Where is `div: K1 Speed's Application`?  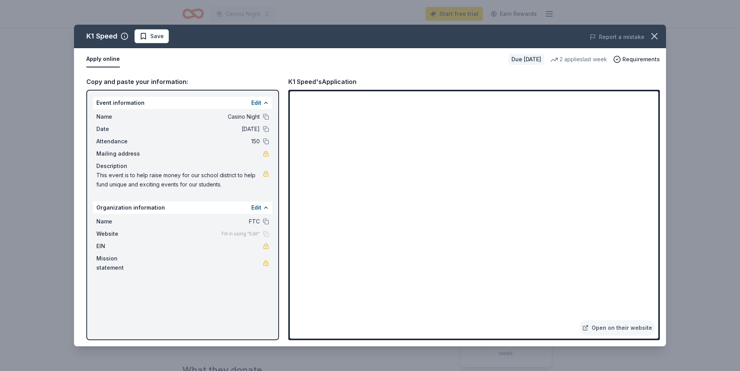
div: K1 Speed's Application is located at coordinates (322, 82).